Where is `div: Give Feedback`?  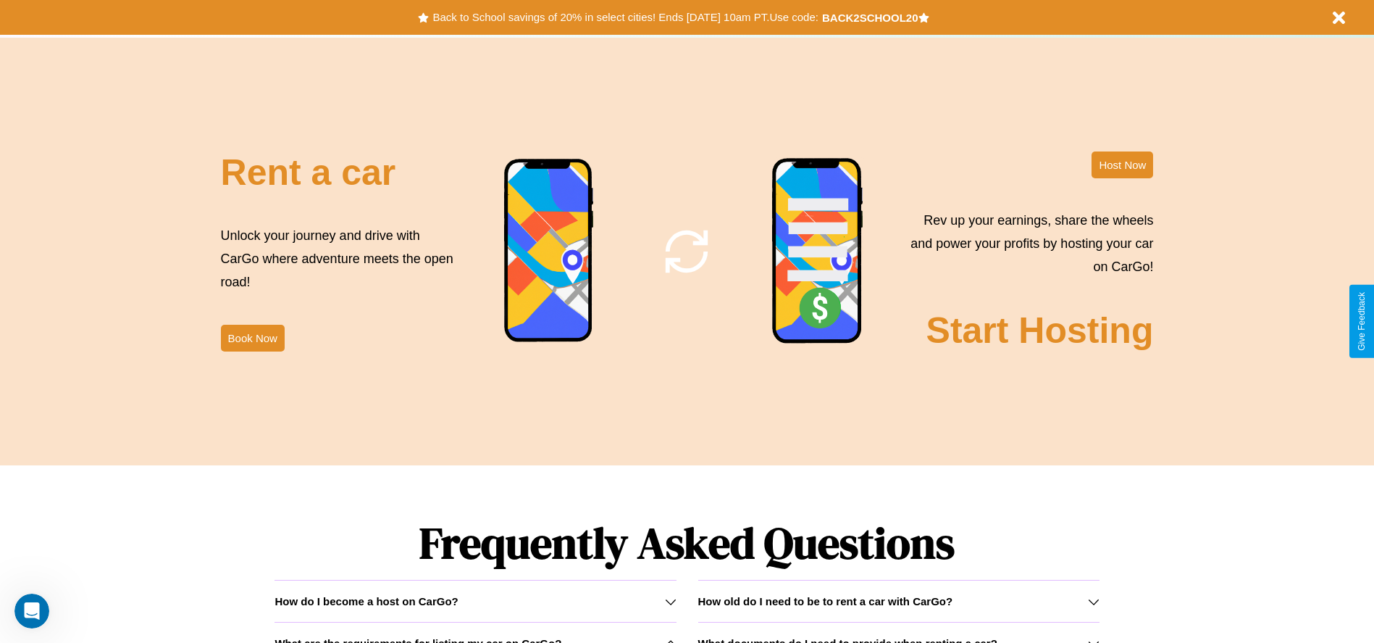 div: Give Feedback is located at coordinates (1362, 321).